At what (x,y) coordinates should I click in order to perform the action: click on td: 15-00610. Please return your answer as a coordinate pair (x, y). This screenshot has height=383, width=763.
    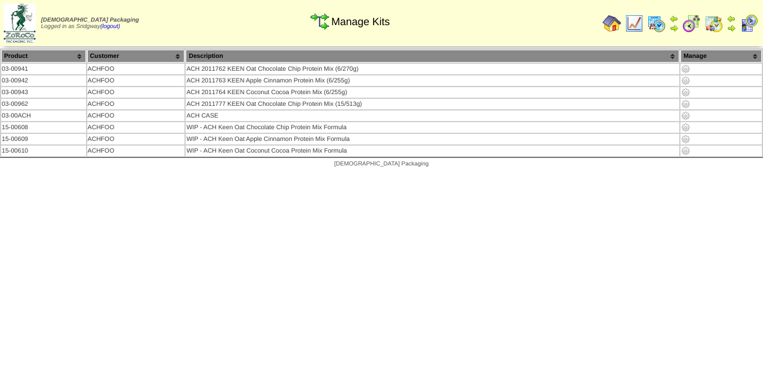
    Looking at the image, I should click on (43, 151).